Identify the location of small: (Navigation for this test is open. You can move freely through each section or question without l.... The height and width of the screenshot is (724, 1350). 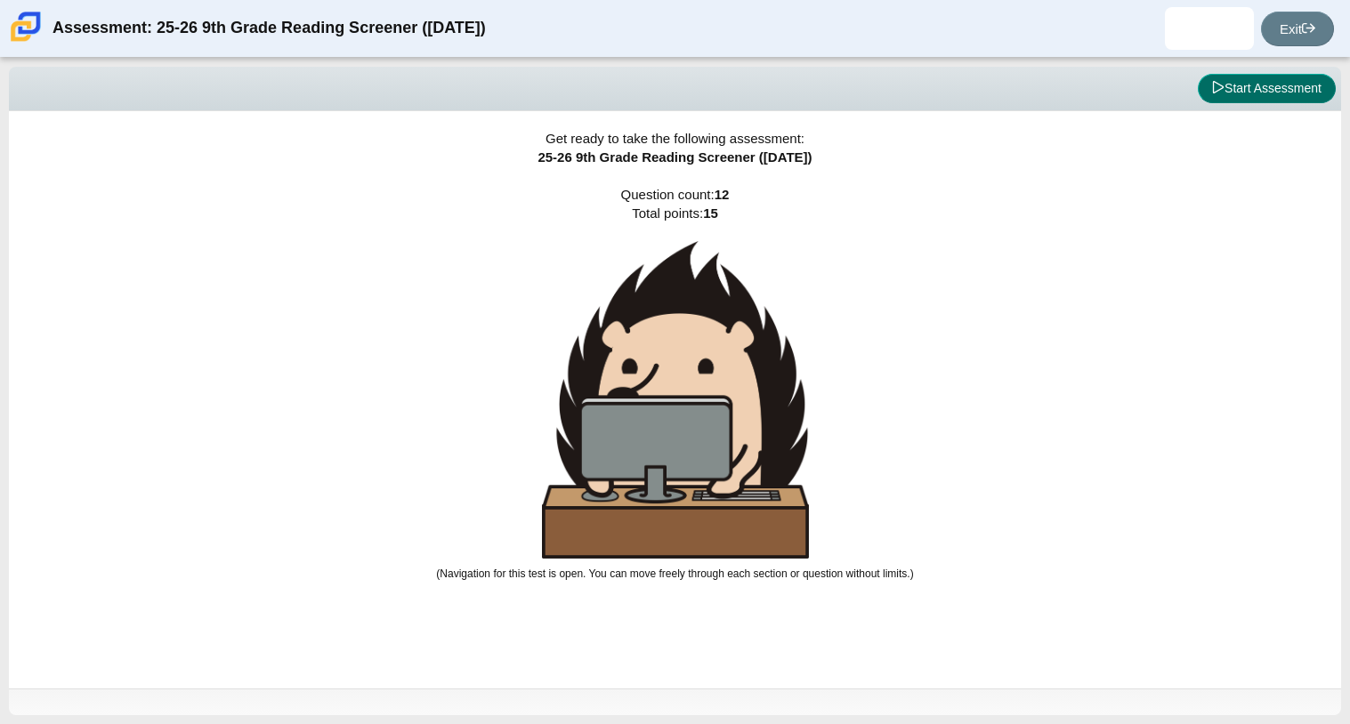
(674, 574).